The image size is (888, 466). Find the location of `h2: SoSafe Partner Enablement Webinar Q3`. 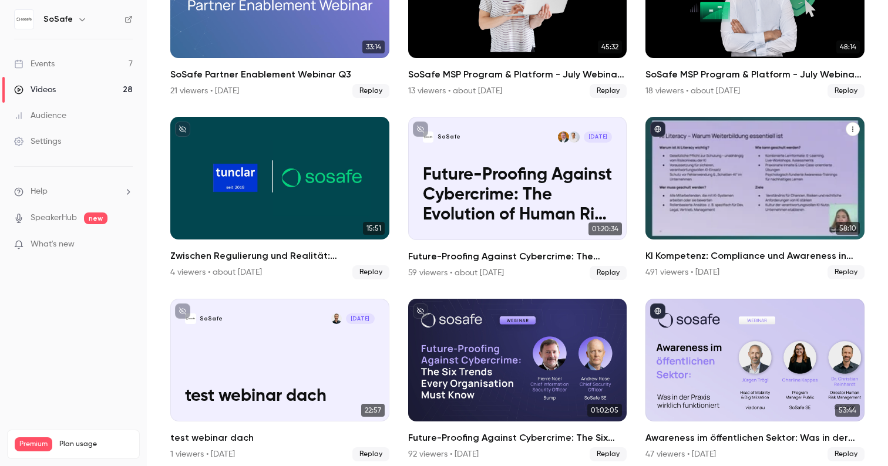

h2: SoSafe Partner Enablement Webinar Q3 is located at coordinates (280, 75).